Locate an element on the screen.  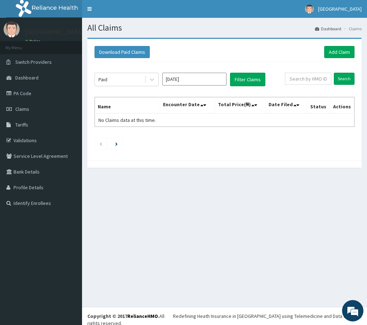
a: Previous page is located at coordinates (101, 144).